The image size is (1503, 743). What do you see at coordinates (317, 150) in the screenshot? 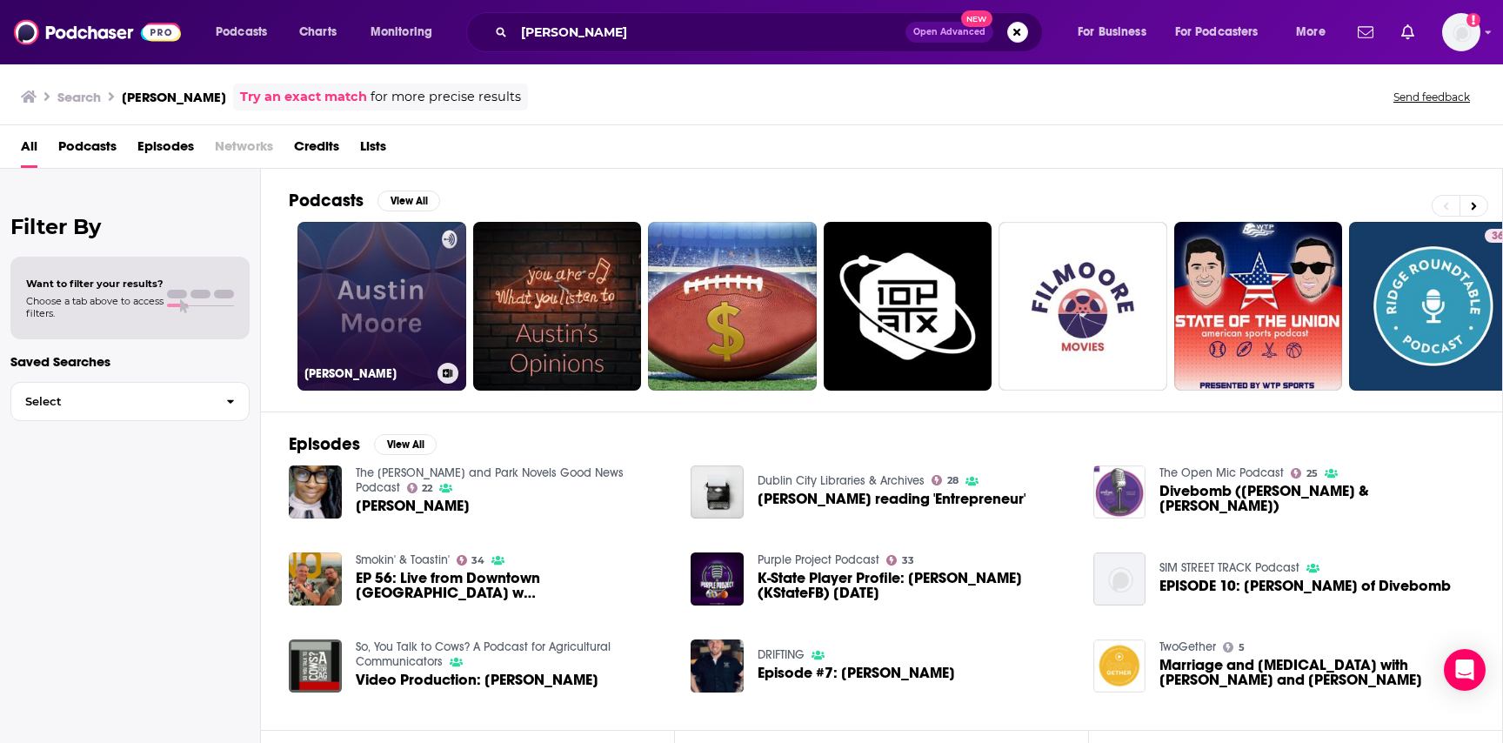
I see `span: Credits` at bounding box center [317, 150].